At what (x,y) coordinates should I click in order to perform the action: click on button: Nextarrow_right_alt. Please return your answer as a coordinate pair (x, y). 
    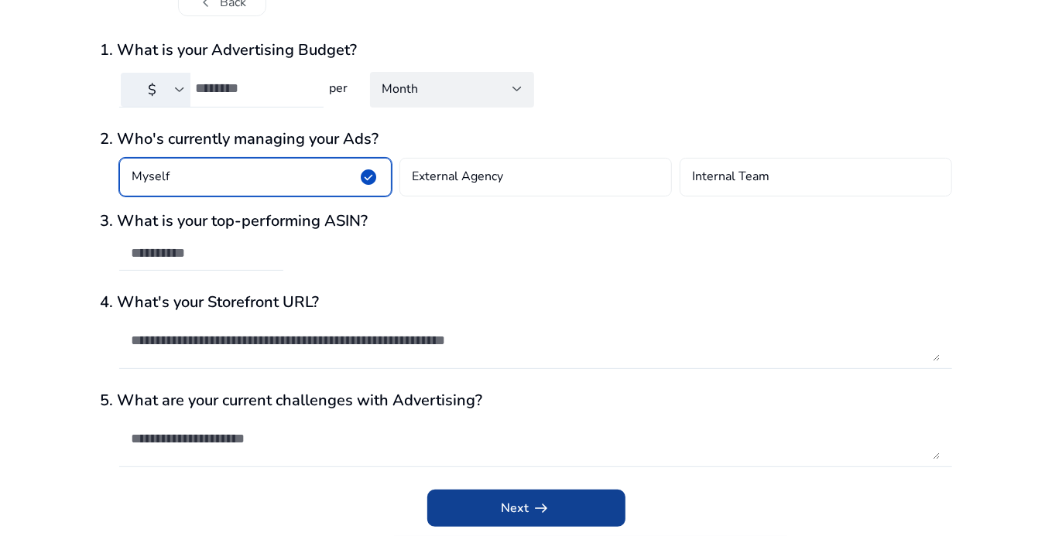
    Looking at the image, I should click on (526, 508).